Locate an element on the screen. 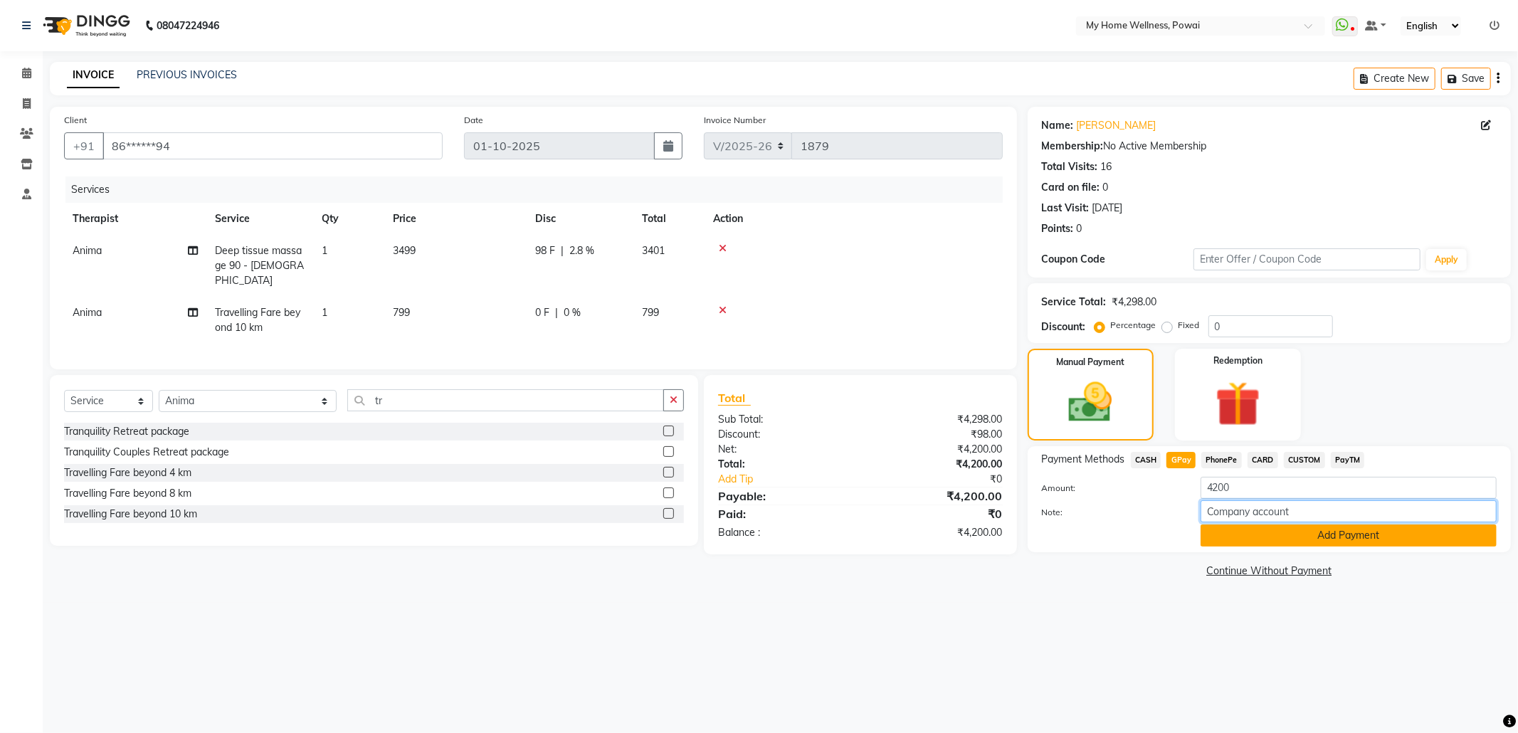 Image resolution: width=1518 pixels, height=733 pixels. div: Name: is located at coordinates (1058, 125).